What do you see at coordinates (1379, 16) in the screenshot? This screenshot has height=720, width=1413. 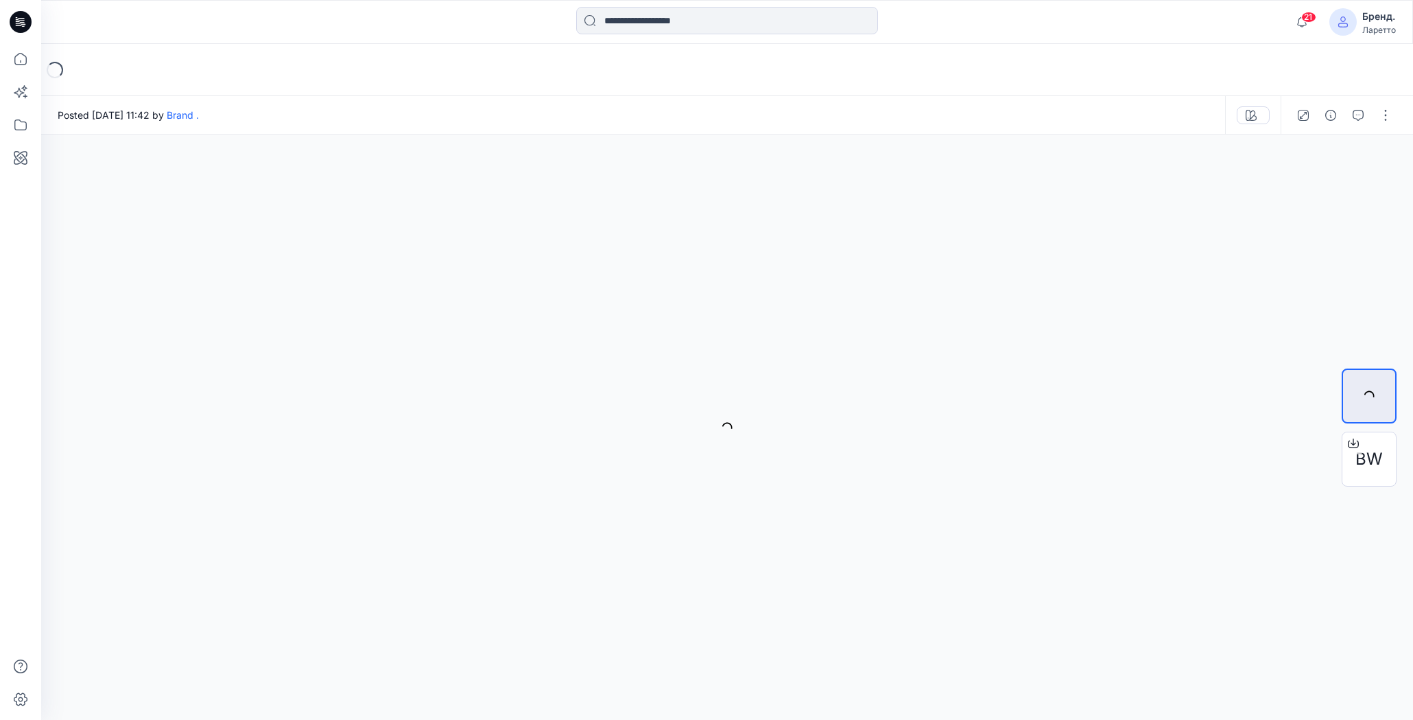 I see `ya-tr-span: Бренд.` at bounding box center [1379, 16].